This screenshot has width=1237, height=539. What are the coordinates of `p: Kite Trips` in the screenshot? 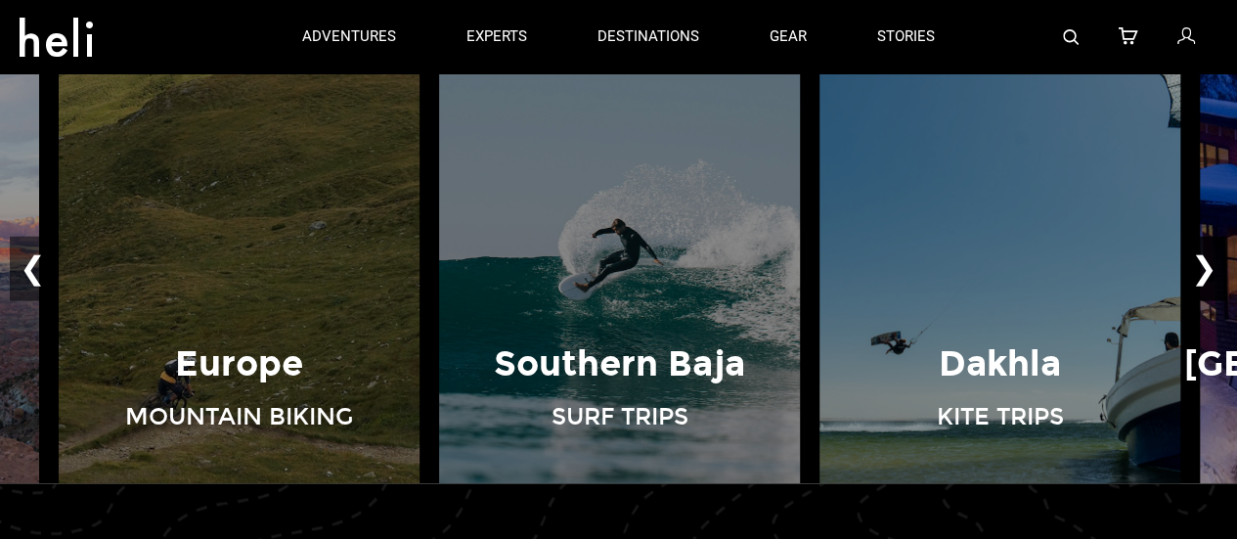 It's located at (1001, 417).